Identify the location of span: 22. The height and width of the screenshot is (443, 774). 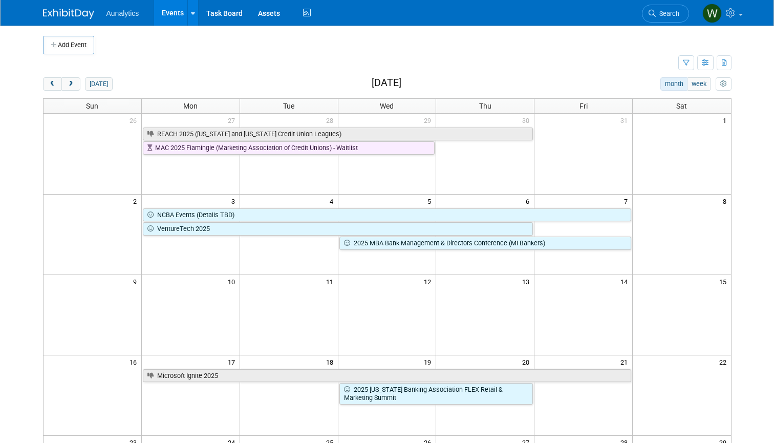
(725, 362).